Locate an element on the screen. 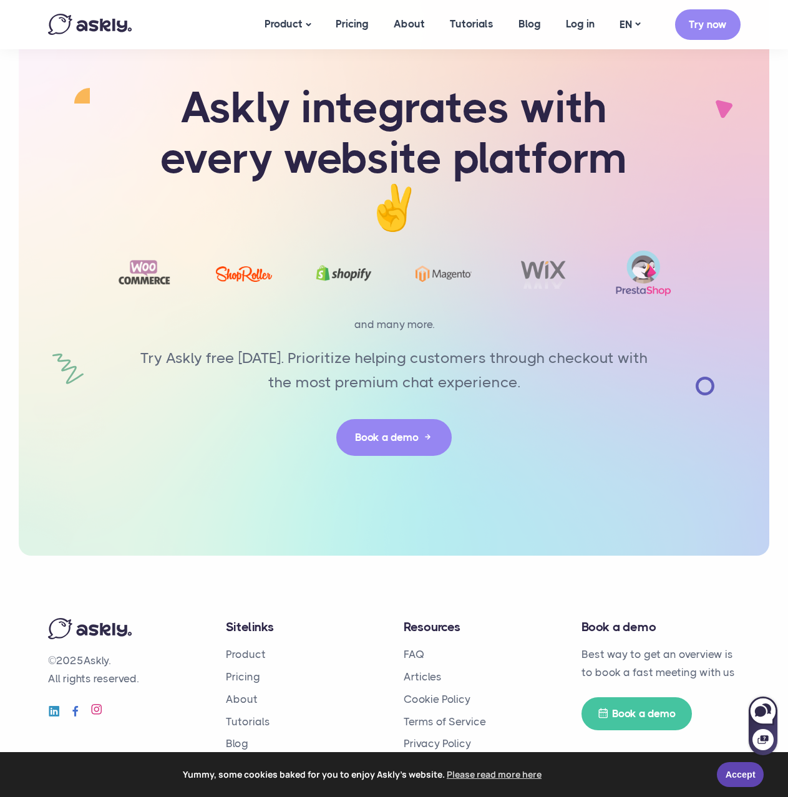 The image size is (788, 797). a: Product is located at coordinates (246, 654).